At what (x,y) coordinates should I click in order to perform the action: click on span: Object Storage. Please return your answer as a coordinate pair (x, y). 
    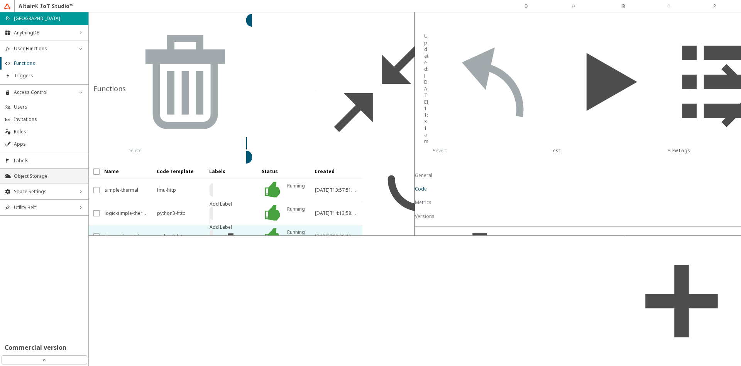
    Looking at the image, I should click on (49, 176).